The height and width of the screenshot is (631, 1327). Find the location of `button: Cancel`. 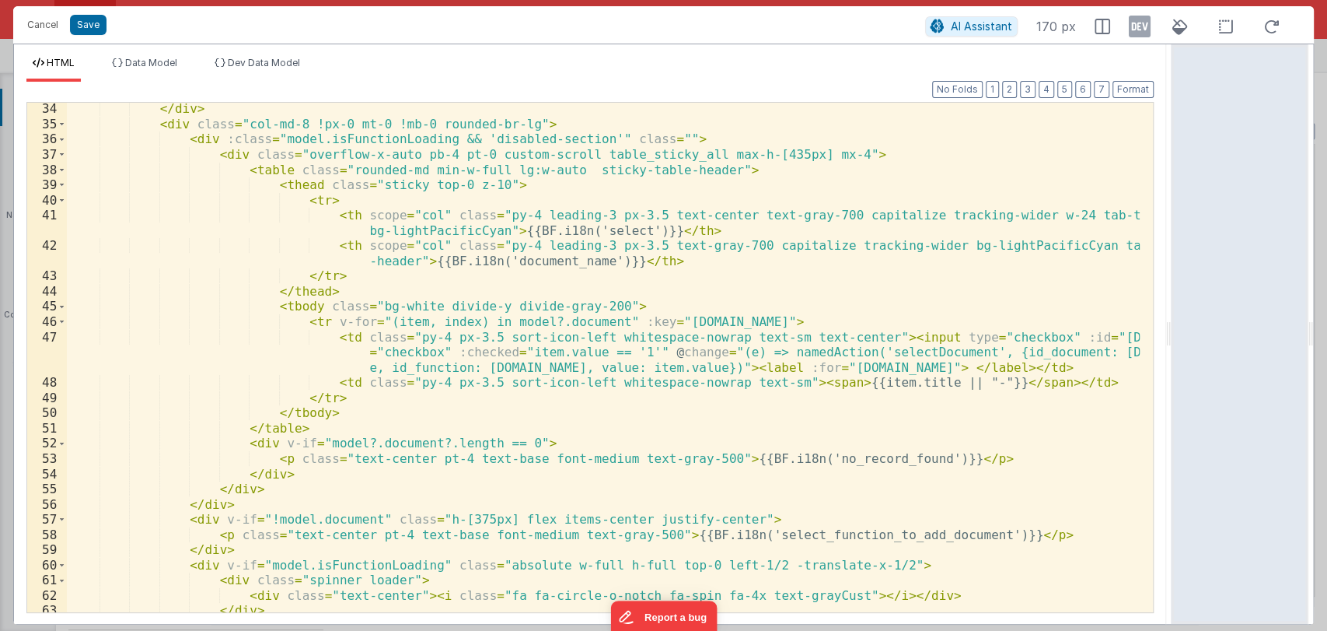

button: Cancel is located at coordinates (43, 25).